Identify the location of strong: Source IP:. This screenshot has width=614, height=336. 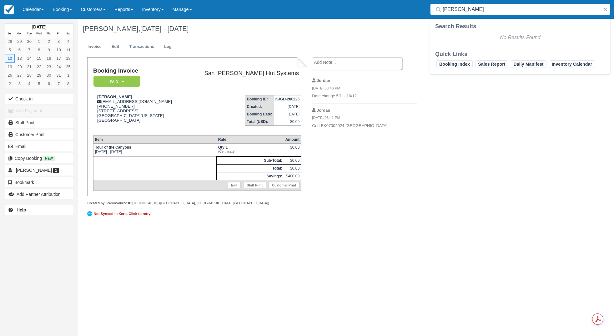
(124, 203).